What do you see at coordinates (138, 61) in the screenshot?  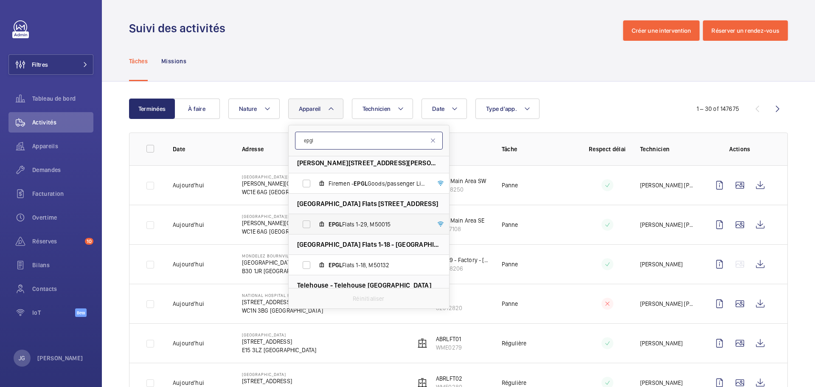 I see `p: Tâches` at bounding box center [138, 61].